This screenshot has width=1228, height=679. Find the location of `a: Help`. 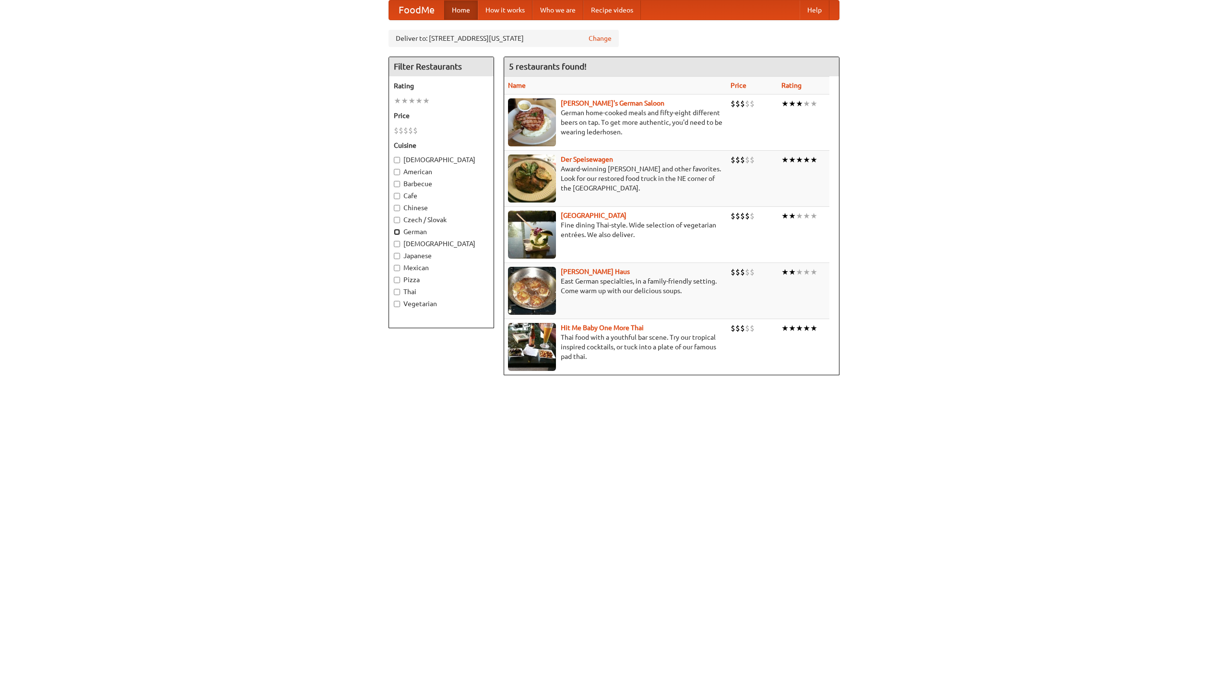

a: Help is located at coordinates (814, 10).